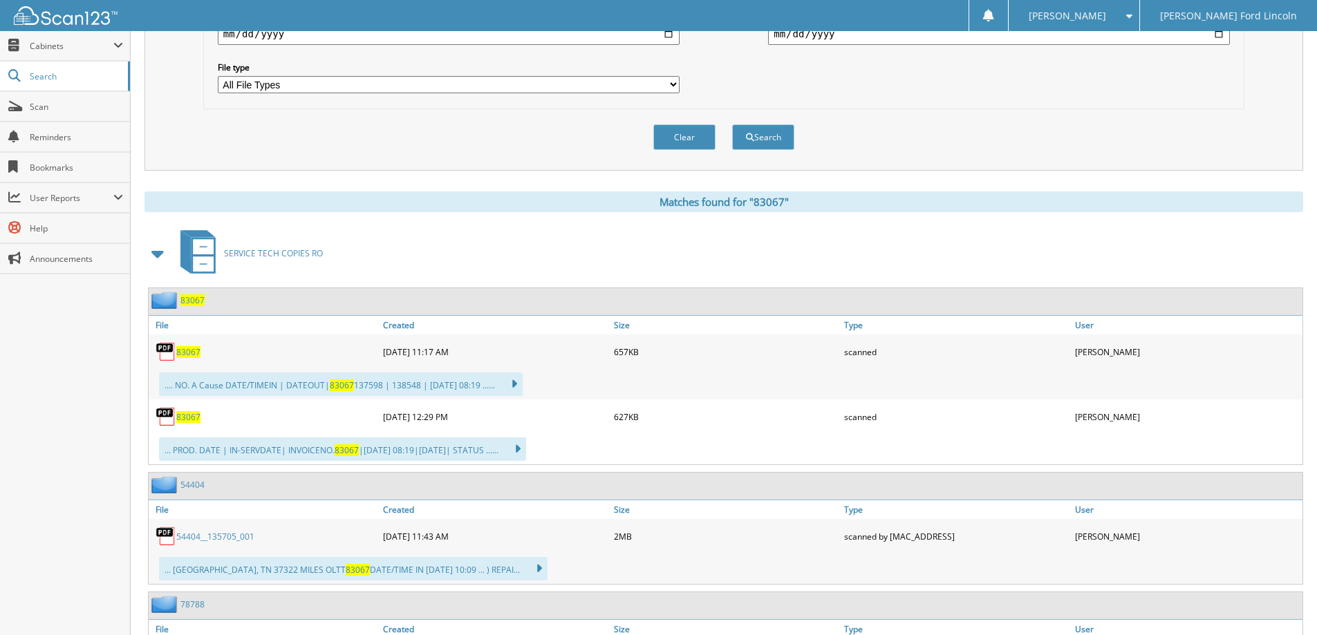  Describe the element at coordinates (684, 137) in the screenshot. I see `button: Clear` at that location.